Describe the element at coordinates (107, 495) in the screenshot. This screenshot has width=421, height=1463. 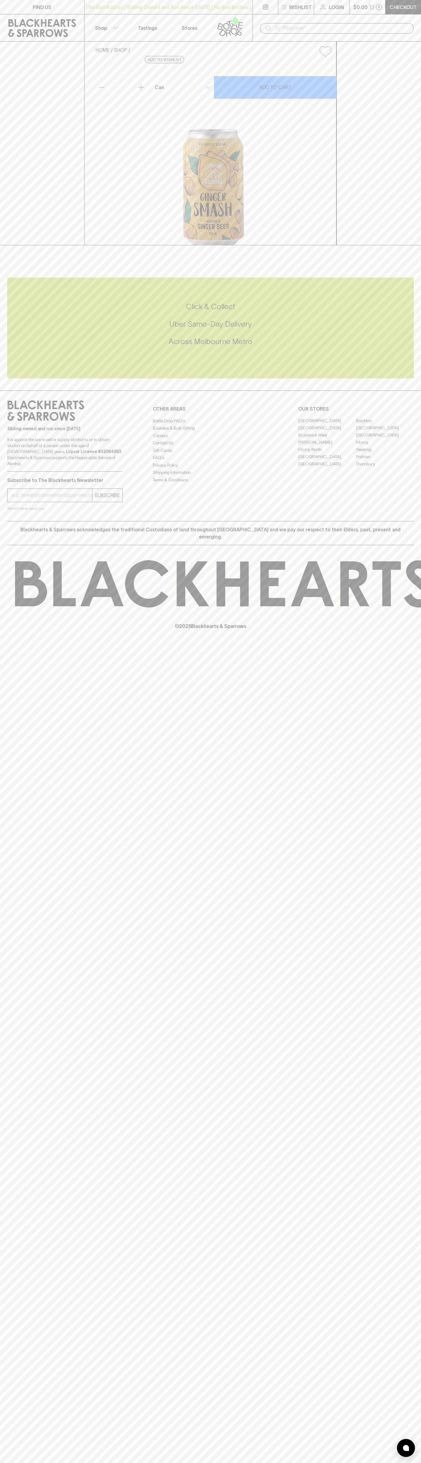
I see `p: SUBSCRIBE` at that location.